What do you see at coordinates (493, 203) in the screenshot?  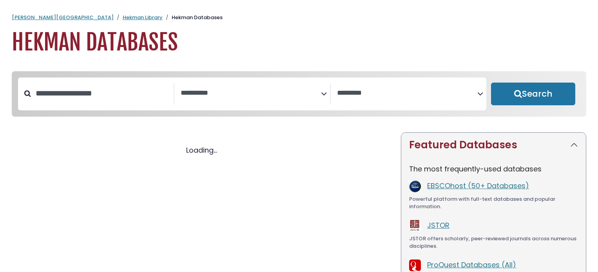 I see `div: Powerful platform with full-text databases and popular information.` at bounding box center [493, 203].